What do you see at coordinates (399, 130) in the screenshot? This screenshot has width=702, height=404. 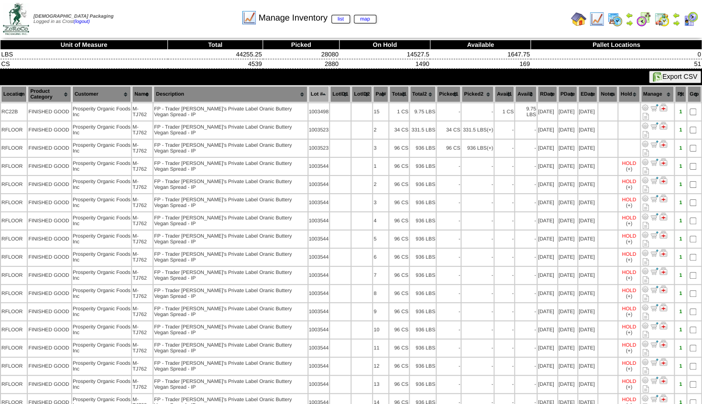 I see `td: 34 CS` at bounding box center [399, 130].